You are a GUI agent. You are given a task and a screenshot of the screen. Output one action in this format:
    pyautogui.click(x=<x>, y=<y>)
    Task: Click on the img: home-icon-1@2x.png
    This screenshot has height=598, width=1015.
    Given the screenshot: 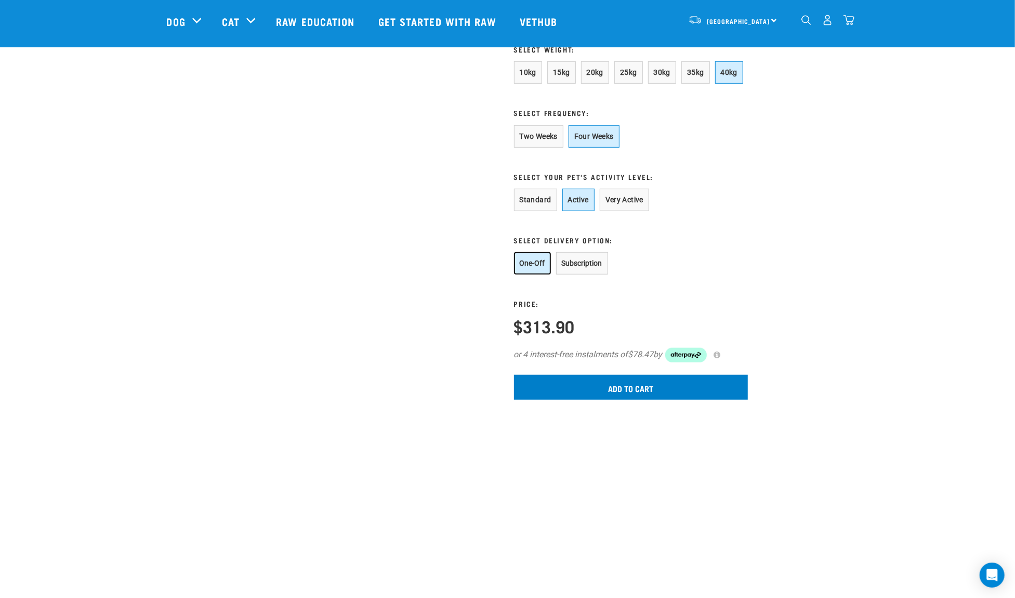 What is the action you would take?
    pyautogui.click(x=806, y=20)
    